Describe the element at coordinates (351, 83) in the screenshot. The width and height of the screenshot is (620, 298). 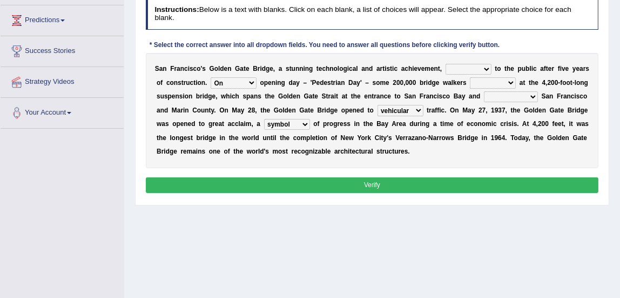
I see `b: D` at that location.